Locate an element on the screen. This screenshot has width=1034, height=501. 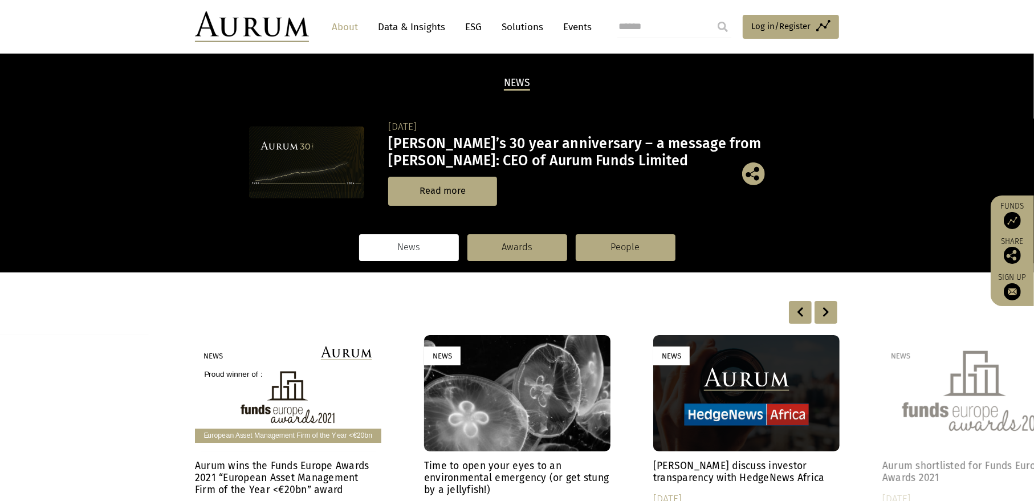
a: Solutions is located at coordinates (522, 27).